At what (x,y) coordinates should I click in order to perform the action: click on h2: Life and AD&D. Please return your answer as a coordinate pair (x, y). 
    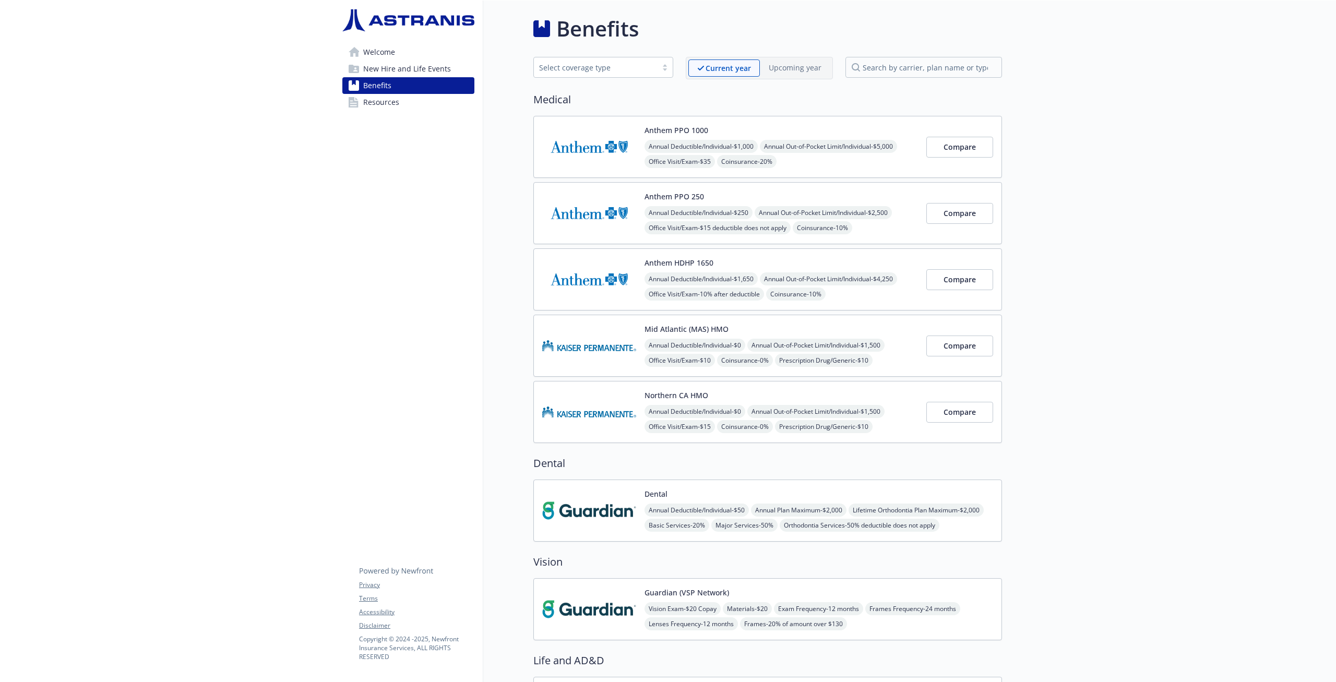
    Looking at the image, I should click on (768, 661).